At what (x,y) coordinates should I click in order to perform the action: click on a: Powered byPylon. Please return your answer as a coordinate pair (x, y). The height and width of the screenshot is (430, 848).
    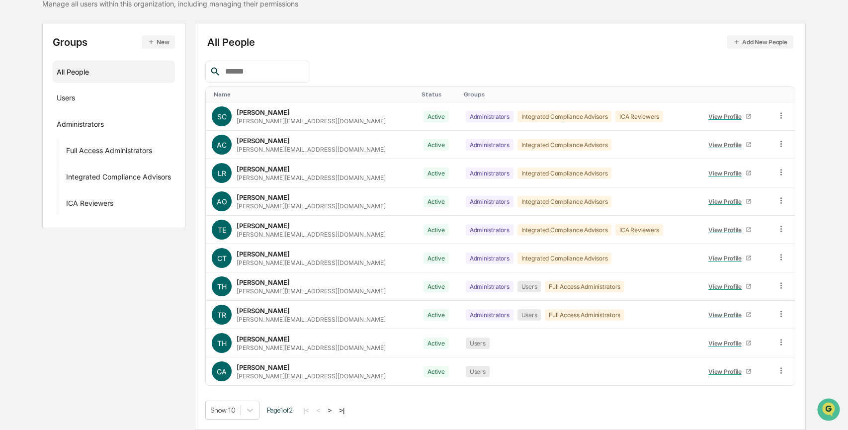
    Looking at the image, I should click on (95, 172).